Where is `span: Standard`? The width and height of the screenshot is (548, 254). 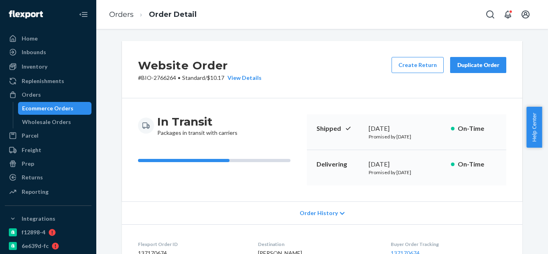 span: Standard is located at coordinates (193, 77).